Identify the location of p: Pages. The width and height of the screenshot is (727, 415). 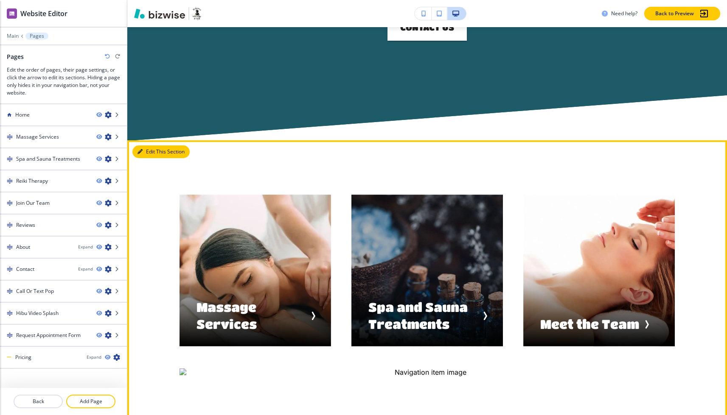
(37, 36).